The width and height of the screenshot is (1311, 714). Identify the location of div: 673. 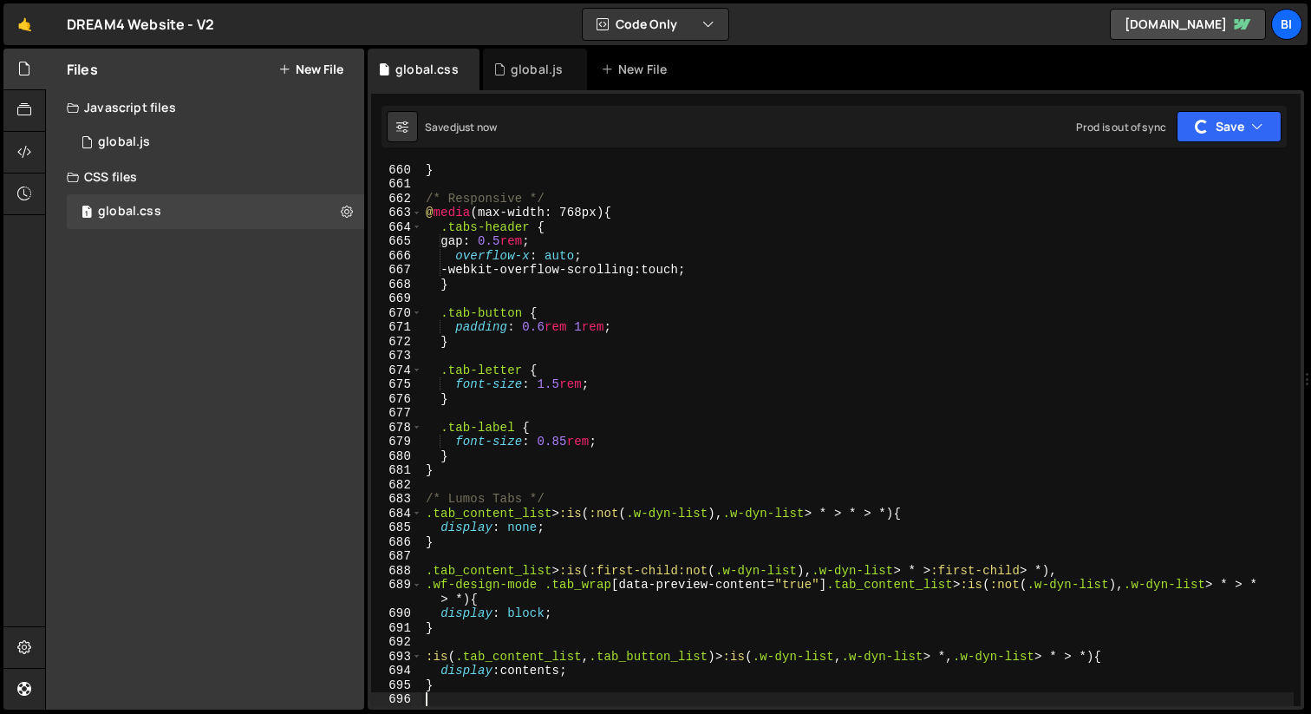
(396, 356).